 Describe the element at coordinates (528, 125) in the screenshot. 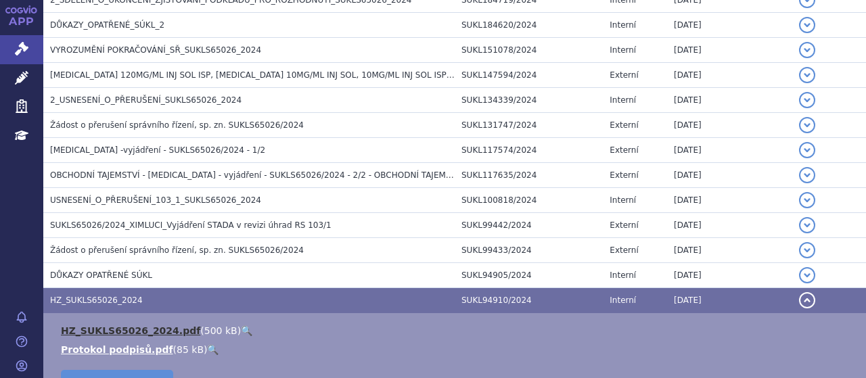

I see `td: SUKL131747/2024` at that location.